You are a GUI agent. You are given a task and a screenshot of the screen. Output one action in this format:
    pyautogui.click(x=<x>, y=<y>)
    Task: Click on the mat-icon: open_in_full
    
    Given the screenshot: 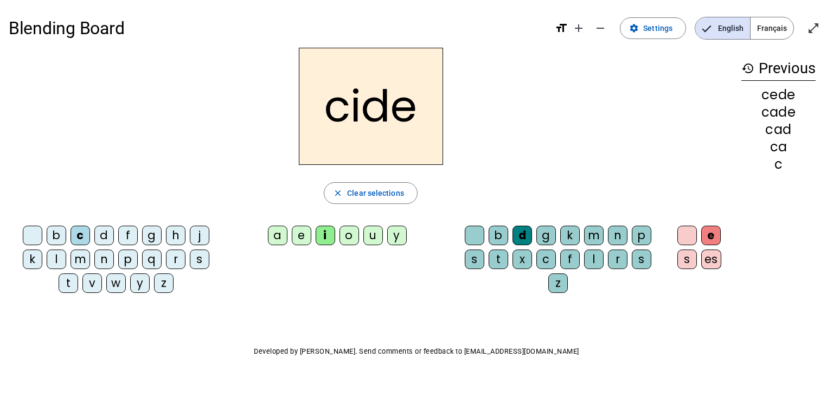 What is the action you would take?
    pyautogui.click(x=813, y=28)
    